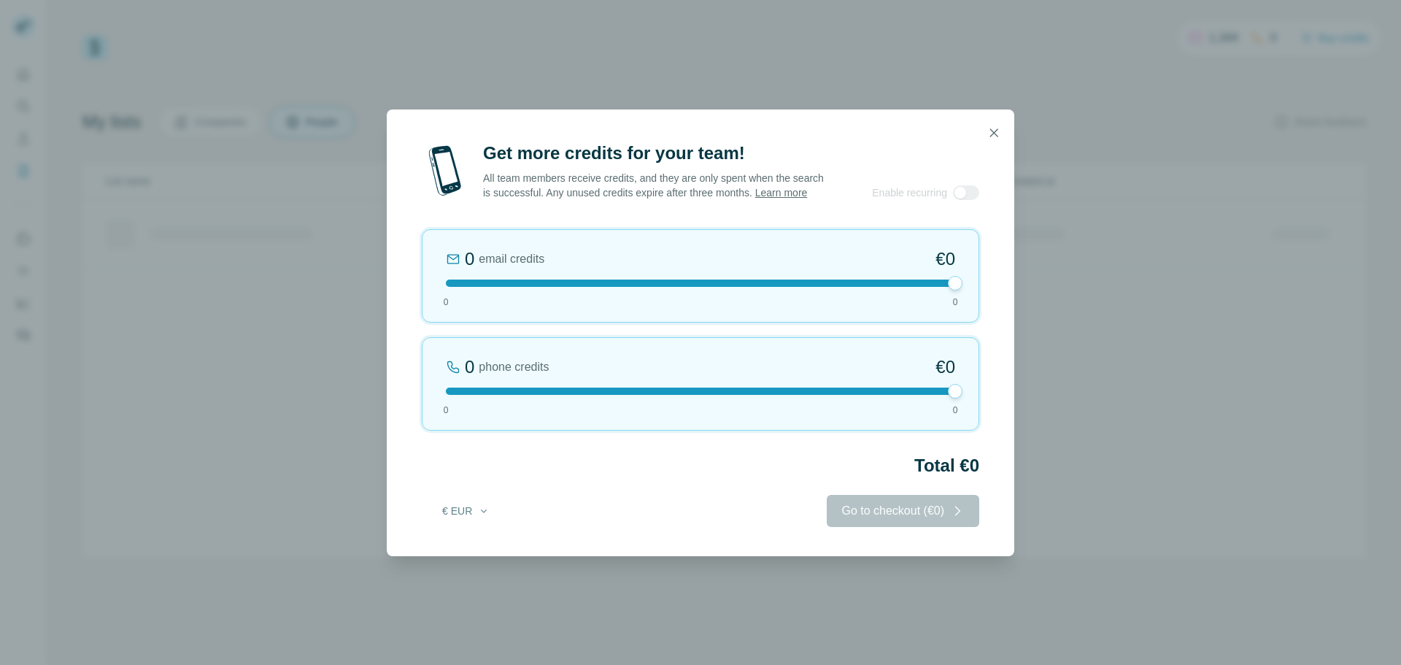  I want to click on a: Learn more, so click(782, 193).